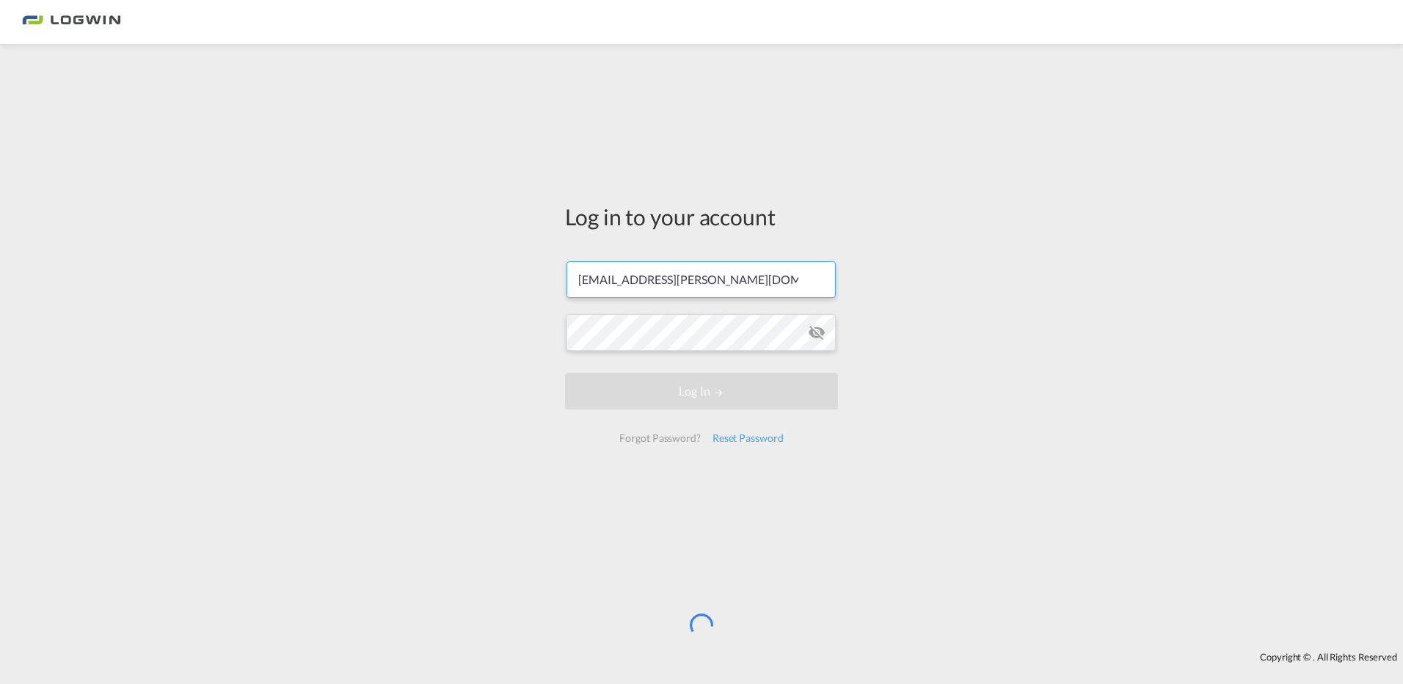  What do you see at coordinates (701, 216) in the screenshot?
I see `div: Log in to your account` at bounding box center [701, 216].